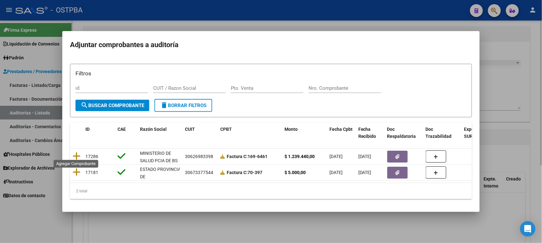 The width and height of the screenshot is (542, 243). Describe the element at coordinates (402, 133) in the screenshot. I see `span: Doc Respaldatoria` at that location.